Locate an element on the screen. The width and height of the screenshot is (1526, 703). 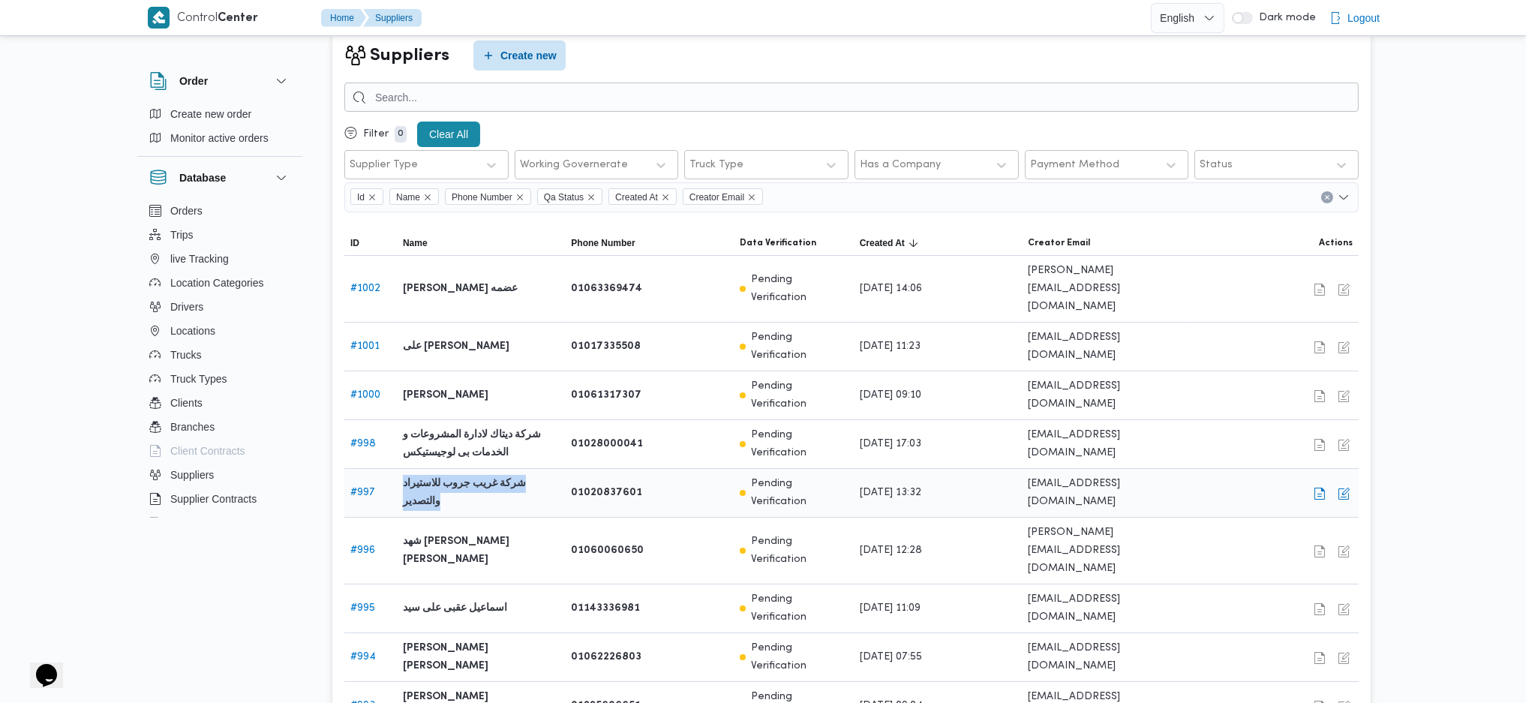
img: X8yXhbKr1z7QwAAAABJRU5ErkJggg== is located at coordinates (158, 17).